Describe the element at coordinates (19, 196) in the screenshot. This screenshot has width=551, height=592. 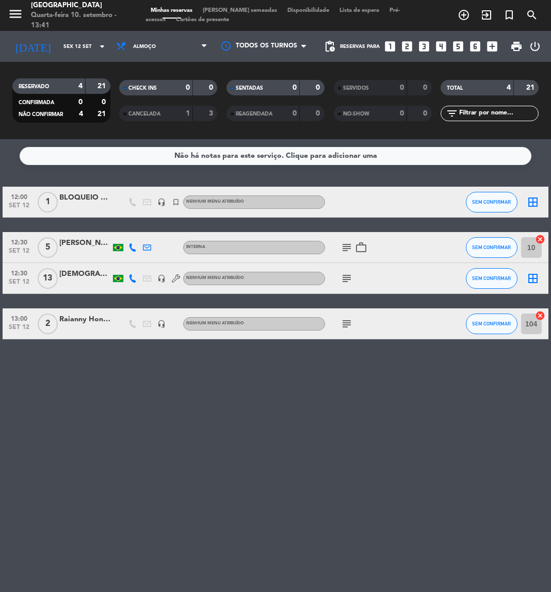
I see `span: 12:00` at that location.